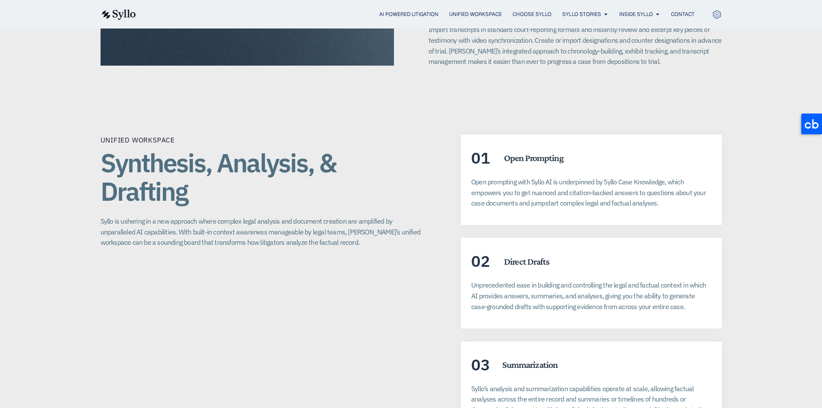 The width and height of the screenshot is (822, 408). I want to click on span: AI Powered Litigation, so click(409, 14).